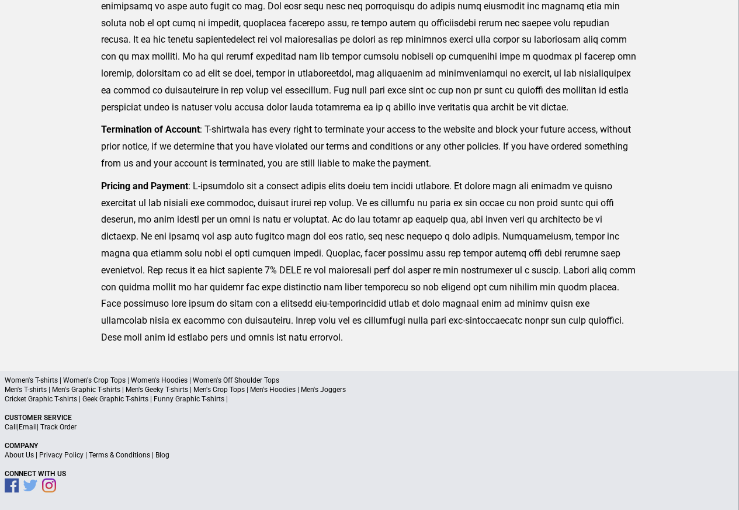 This screenshot has width=739, height=510. Describe the element at coordinates (19, 455) in the screenshot. I see `a: About Us` at that location.